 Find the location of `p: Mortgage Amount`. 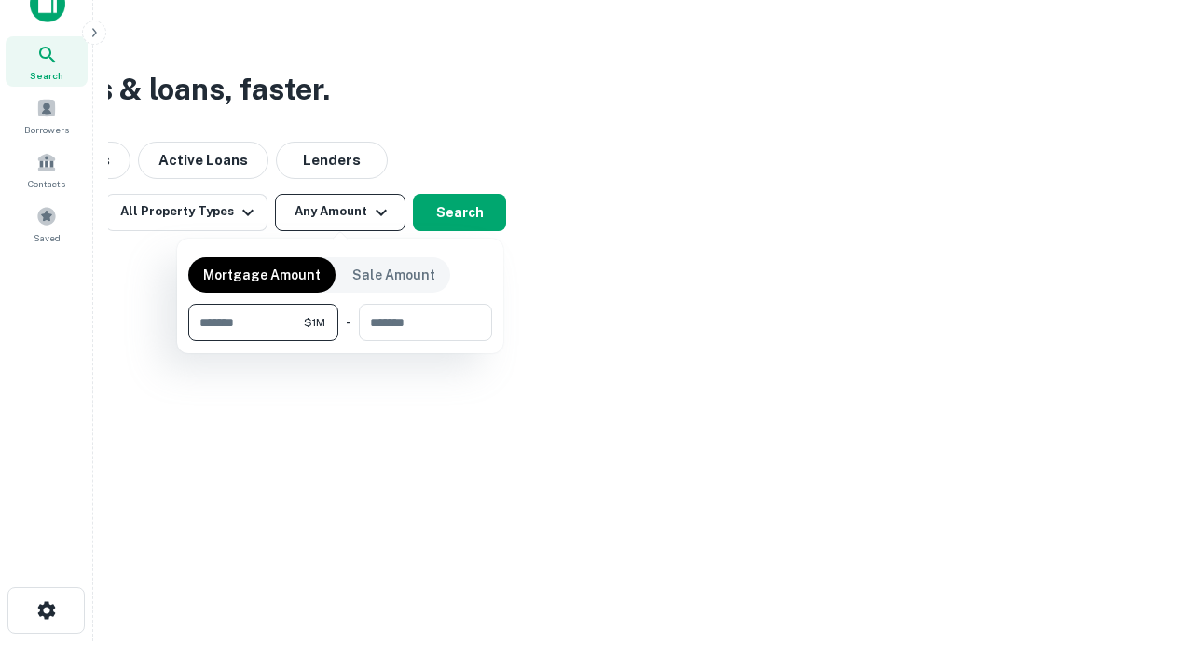

p: Mortgage Amount is located at coordinates (262, 275).